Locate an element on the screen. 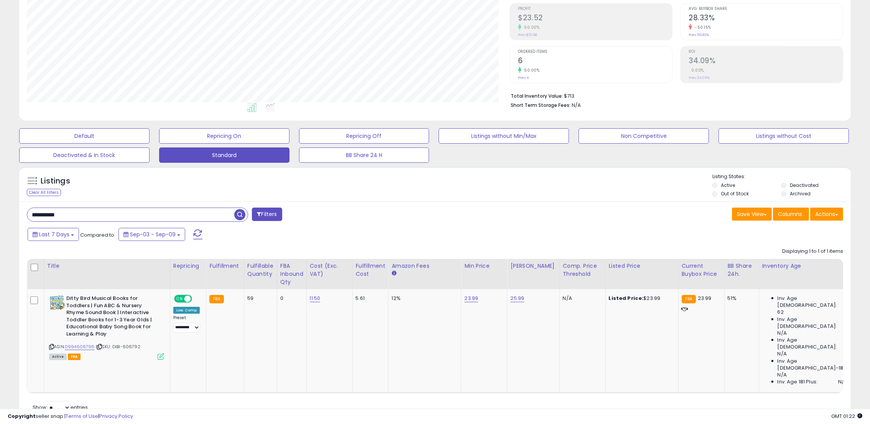 The height and width of the screenshot is (424, 870). div: Amazon Fees is located at coordinates (424, 266).